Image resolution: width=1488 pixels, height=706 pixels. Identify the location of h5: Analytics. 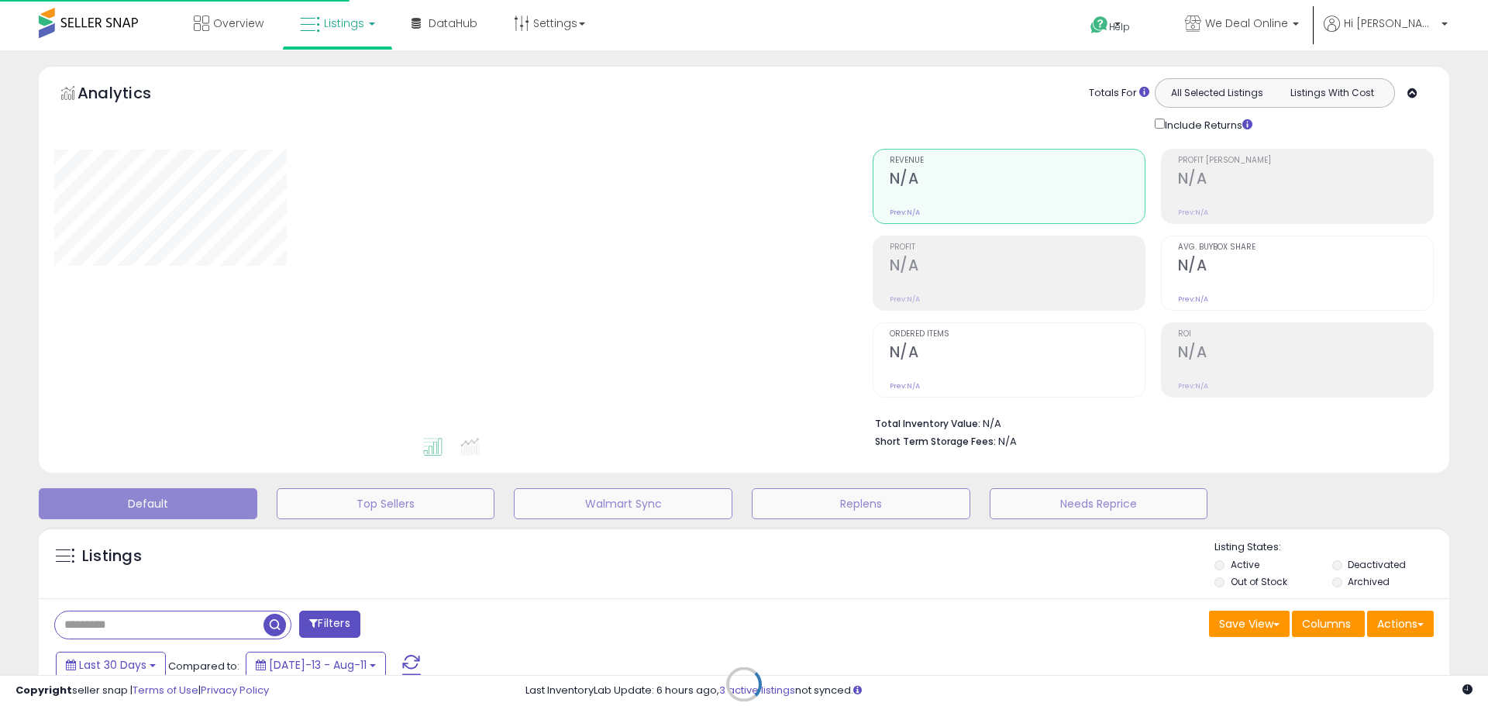
(129, 95).